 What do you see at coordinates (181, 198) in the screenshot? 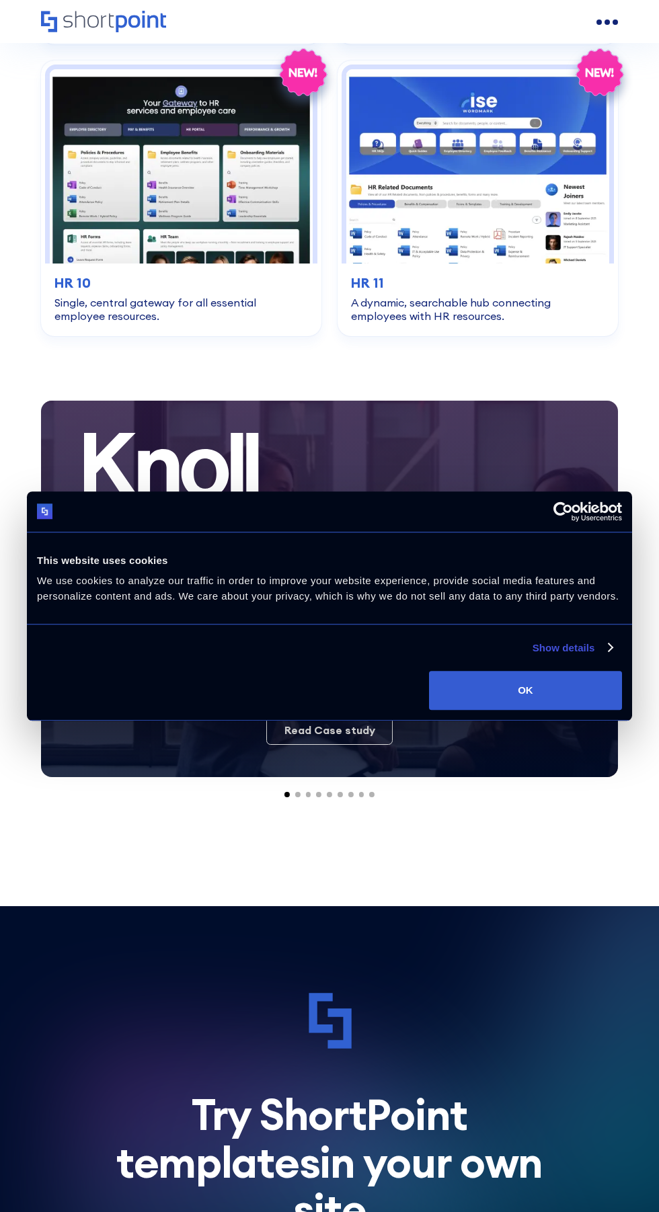
I see `a: HR 10 – HR Intranet Page: Single, central gateway for all essential employee resources.HR 10Singl...` at bounding box center [181, 198].